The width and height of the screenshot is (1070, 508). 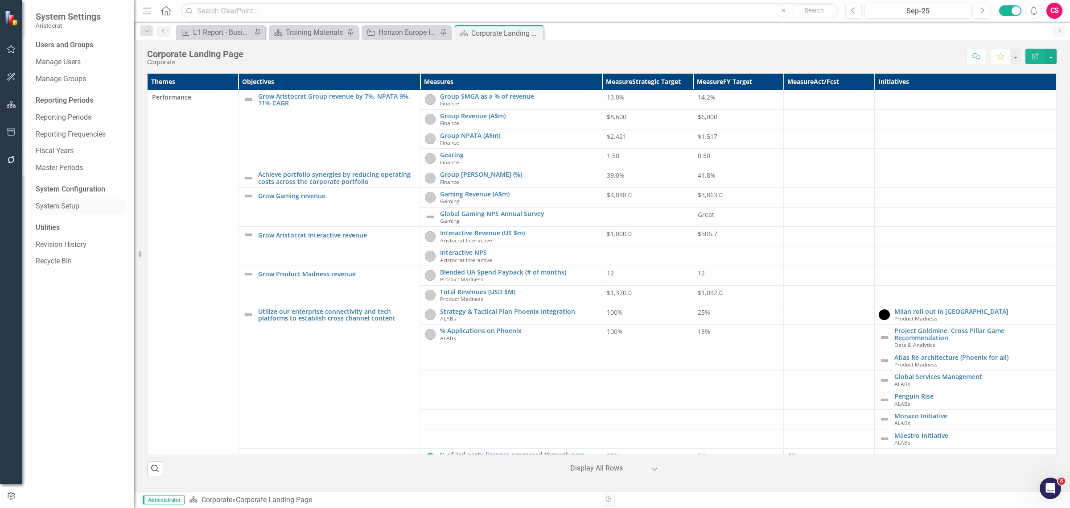 What do you see at coordinates (615, 331) in the screenshot?
I see `span: 100%` at bounding box center [615, 331].